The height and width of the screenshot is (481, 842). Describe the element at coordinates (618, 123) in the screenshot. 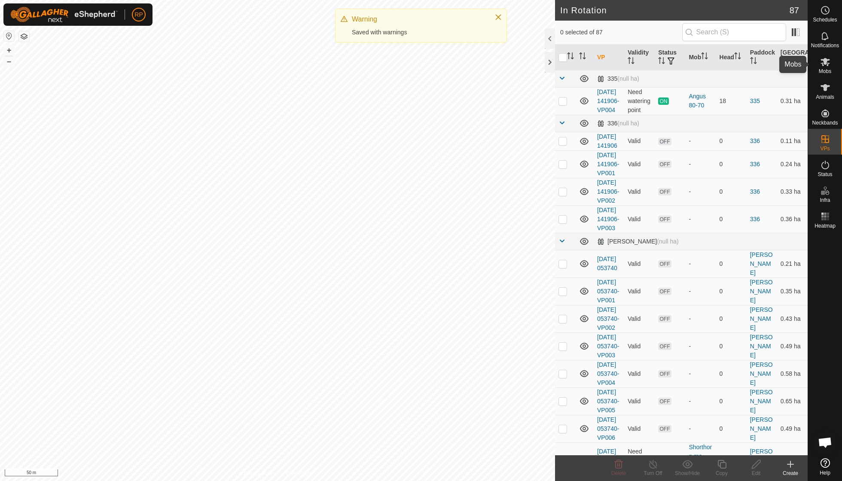

I see `div: 336` at that location.